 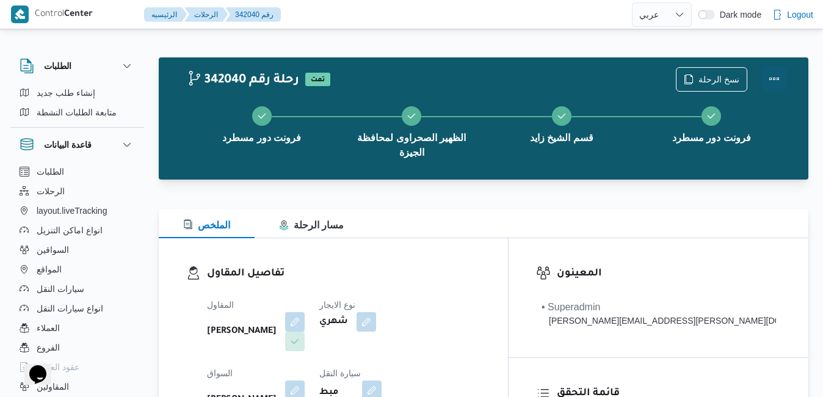 I want to click on button: Chat widget, so click(x=26, y=26).